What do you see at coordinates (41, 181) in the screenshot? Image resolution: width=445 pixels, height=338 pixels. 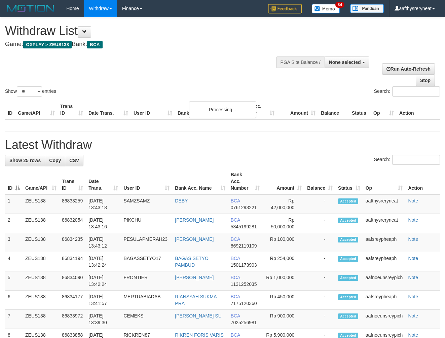 I see `th: Game/API: activate to sort column ascending` at bounding box center [41, 181].